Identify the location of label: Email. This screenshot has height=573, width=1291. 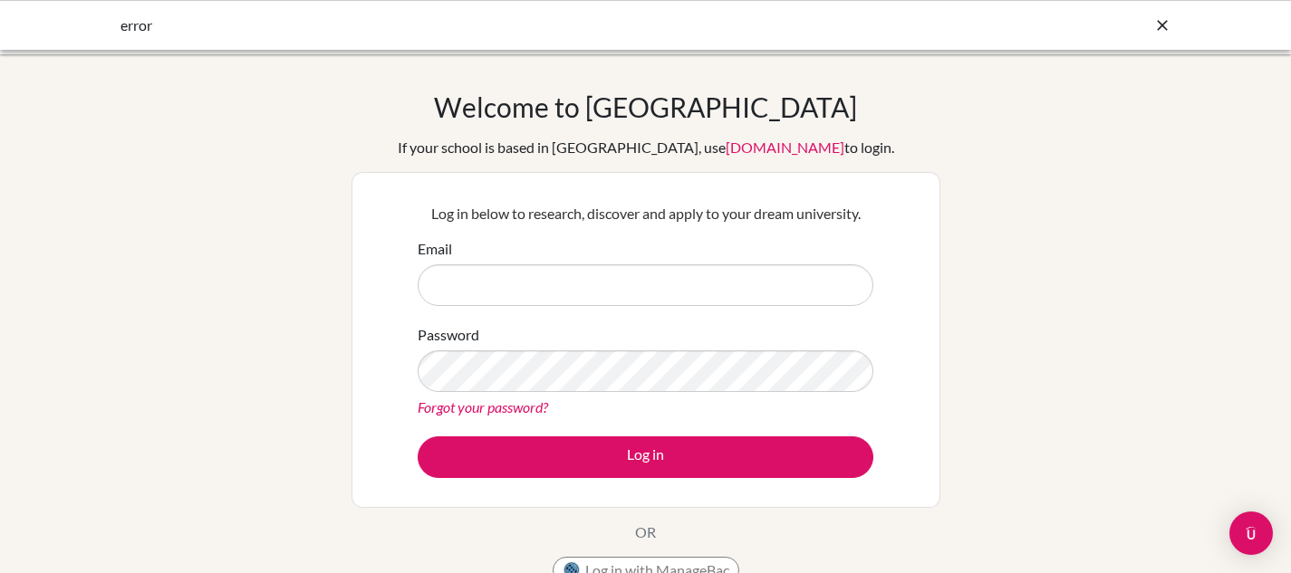
(435, 249).